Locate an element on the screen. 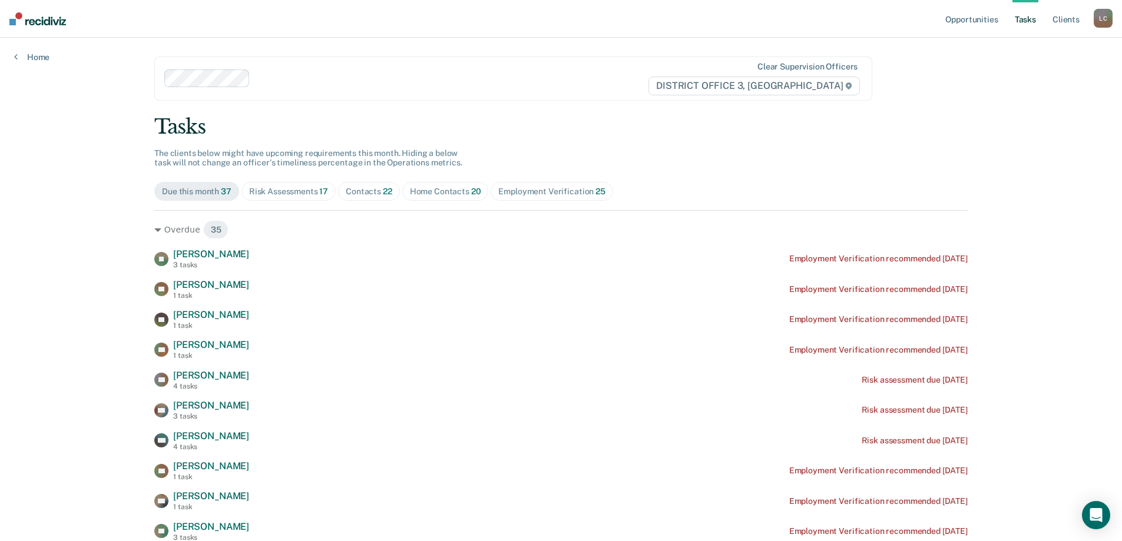 The image size is (1122, 541). div: Employment Verification is located at coordinates (551, 191).